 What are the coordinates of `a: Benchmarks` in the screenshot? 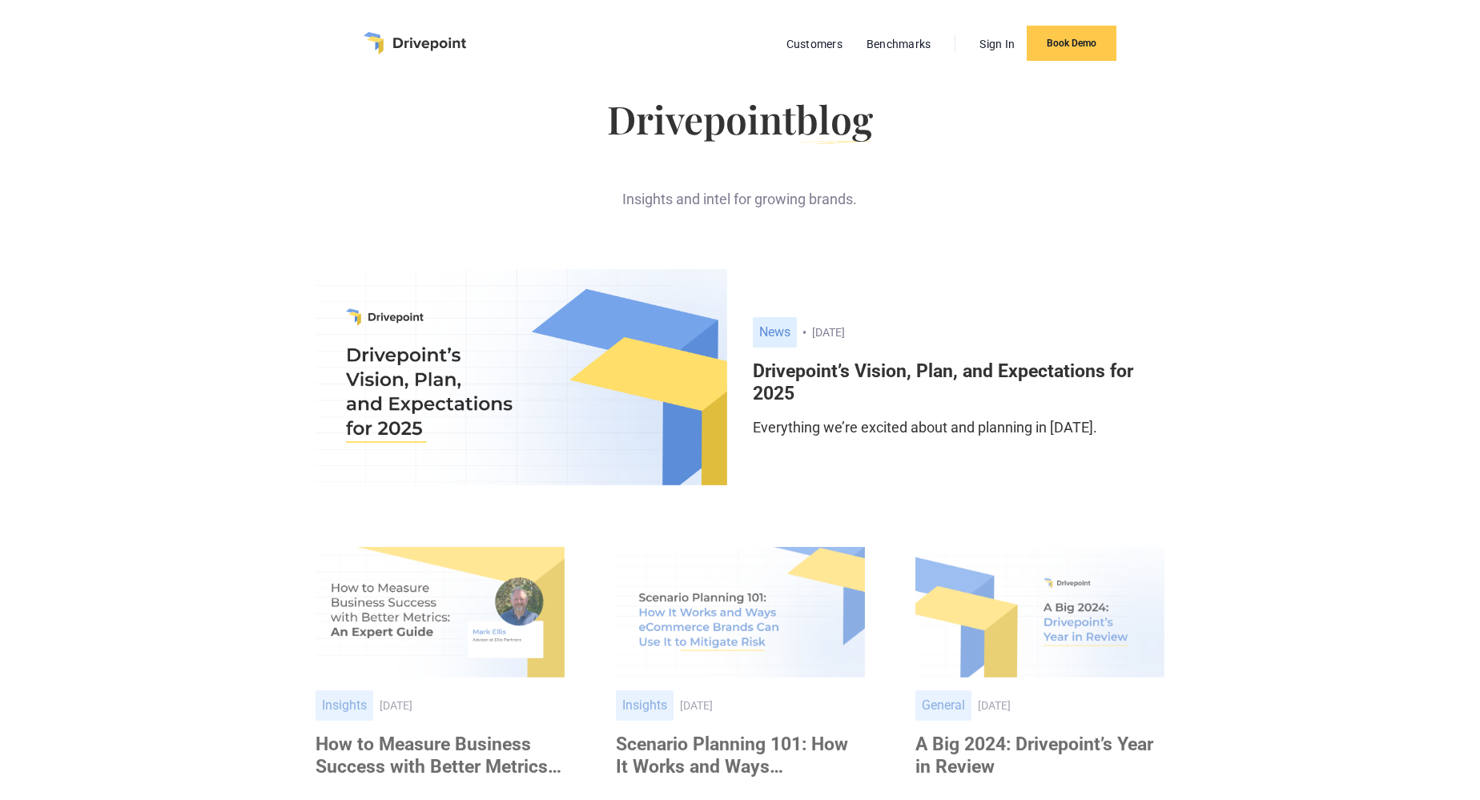 It's located at (899, 44).